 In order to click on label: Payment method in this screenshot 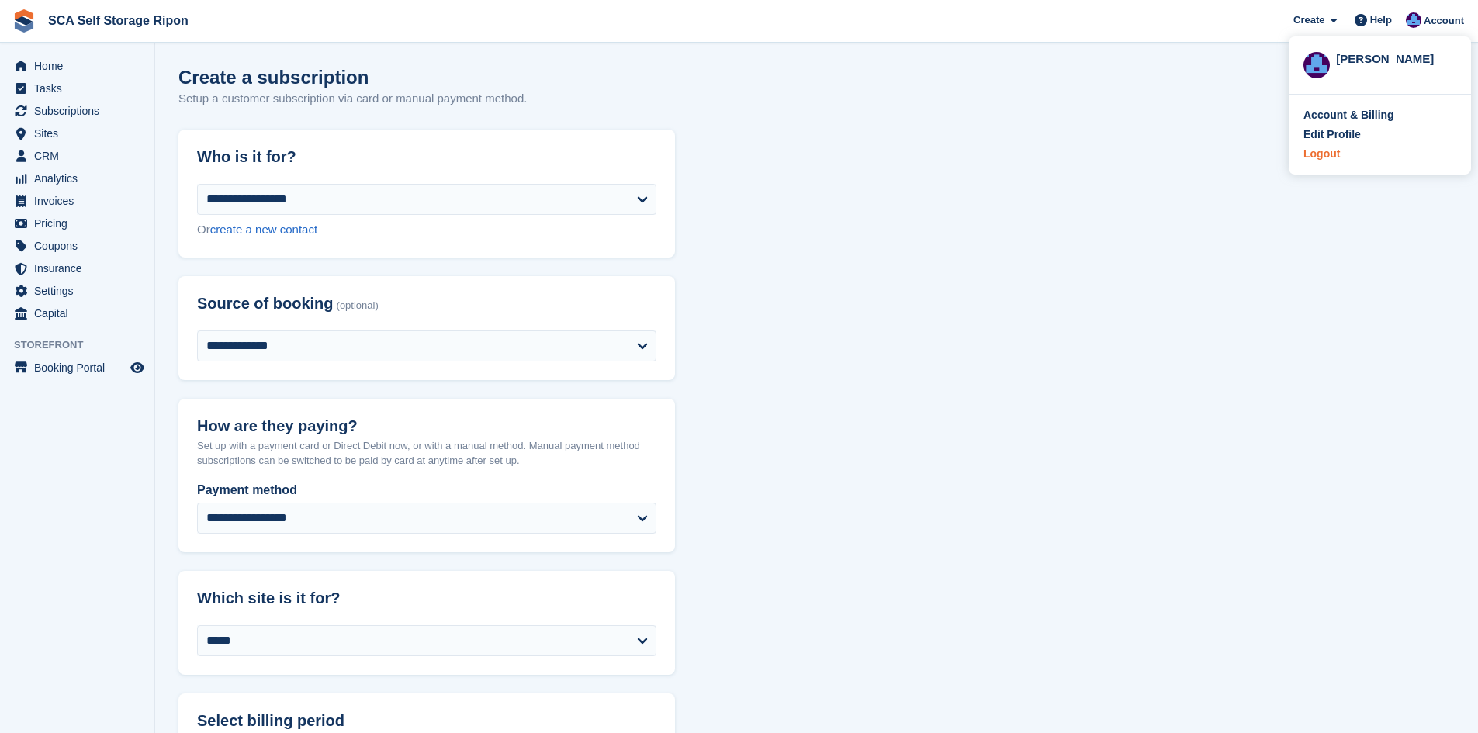, I will do `click(427, 490)`.